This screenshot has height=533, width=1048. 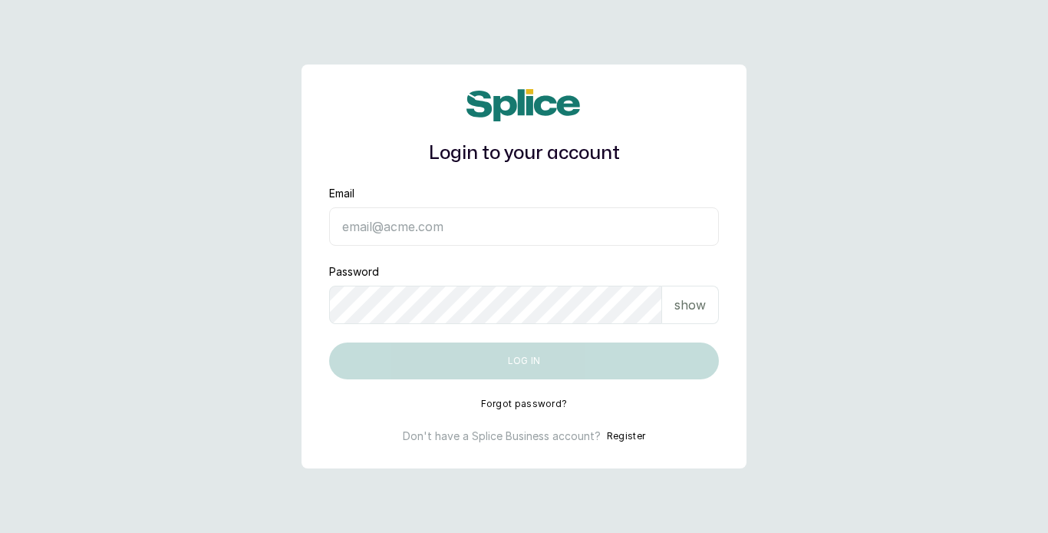 I want to click on h1: Login to your account, so click(x=524, y=153).